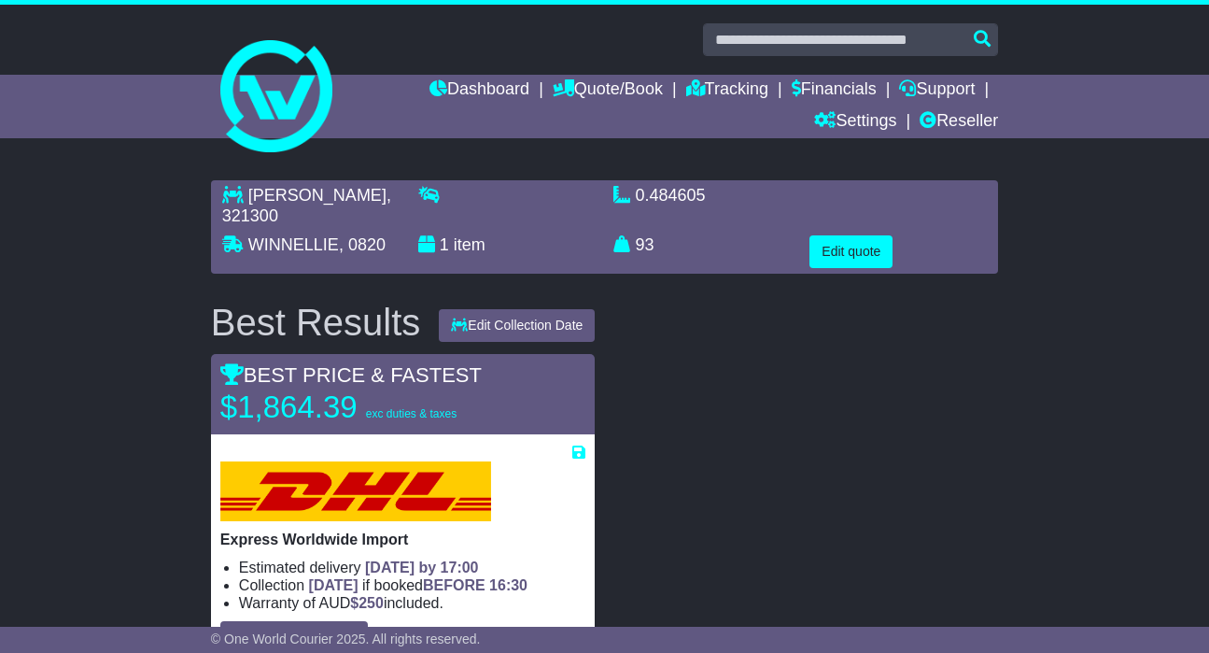 Image resolution: width=1209 pixels, height=653 pixels. Describe the element at coordinates (418, 585) in the screenshot. I see `span: if booked` at that location.